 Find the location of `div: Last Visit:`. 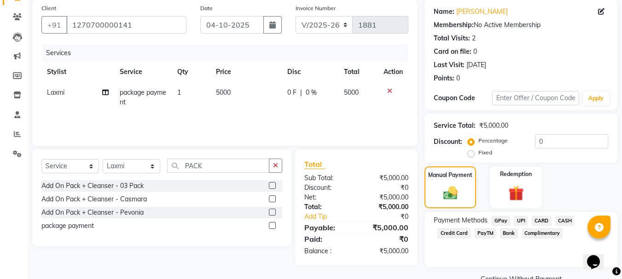

div: Last Visit: is located at coordinates (449, 65).